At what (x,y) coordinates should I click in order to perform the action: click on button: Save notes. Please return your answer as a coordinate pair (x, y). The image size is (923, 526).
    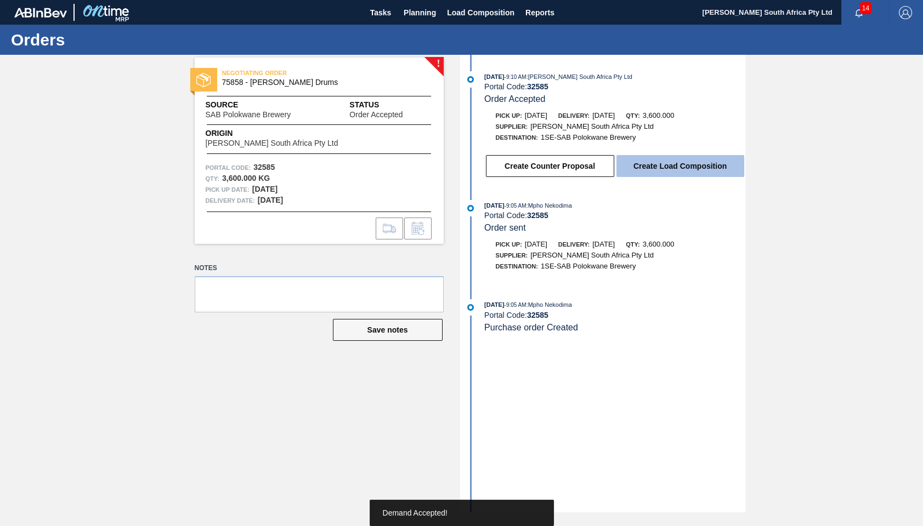
    Looking at the image, I should click on (388, 330).